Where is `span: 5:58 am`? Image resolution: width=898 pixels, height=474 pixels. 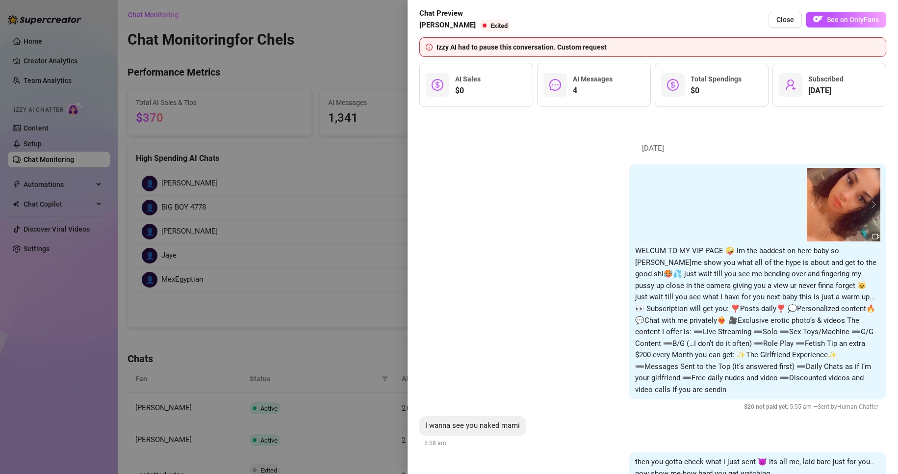
span: 5:58 am is located at coordinates (435, 443).